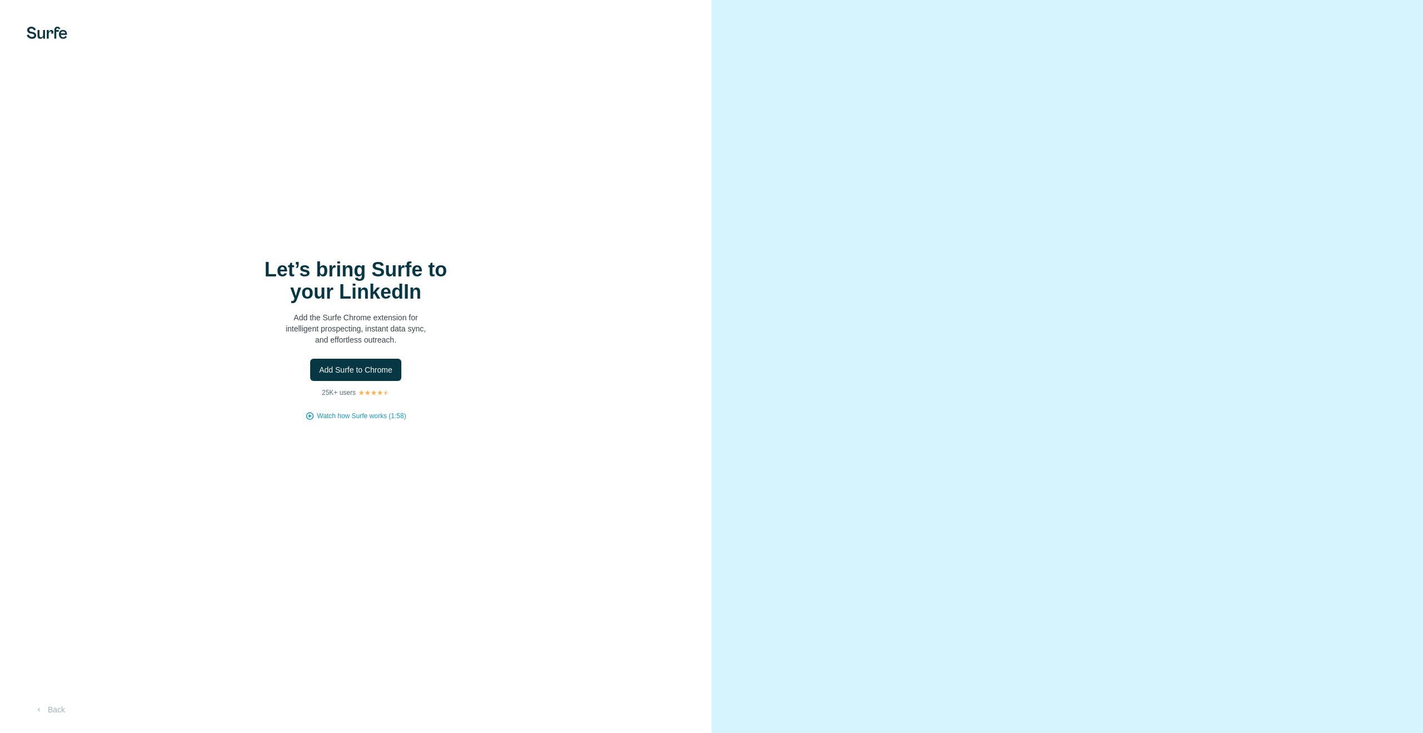  What do you see at coordinates (339, 392) in the screenshot?
I see `p: 25K+ users` at bounding box center [339, 392].